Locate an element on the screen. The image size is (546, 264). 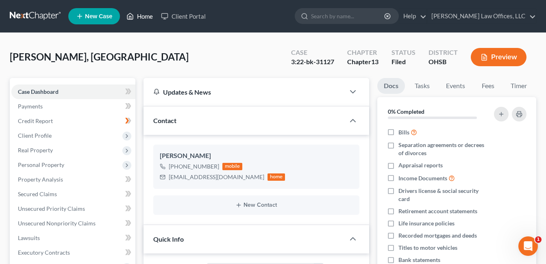
span: Case Dashboard is located at coordinates (38, 91).